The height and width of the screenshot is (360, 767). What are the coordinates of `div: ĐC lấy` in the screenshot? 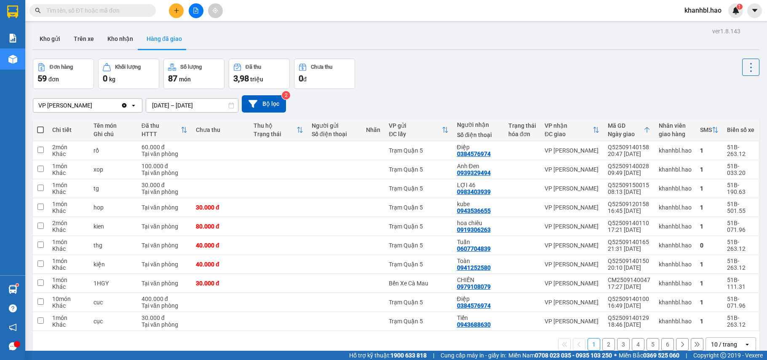 It's located at (415, 134).